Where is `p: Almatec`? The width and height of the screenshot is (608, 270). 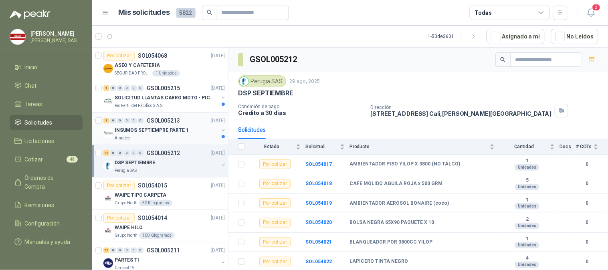
p: Almatec is located at coordinates (122, 138).